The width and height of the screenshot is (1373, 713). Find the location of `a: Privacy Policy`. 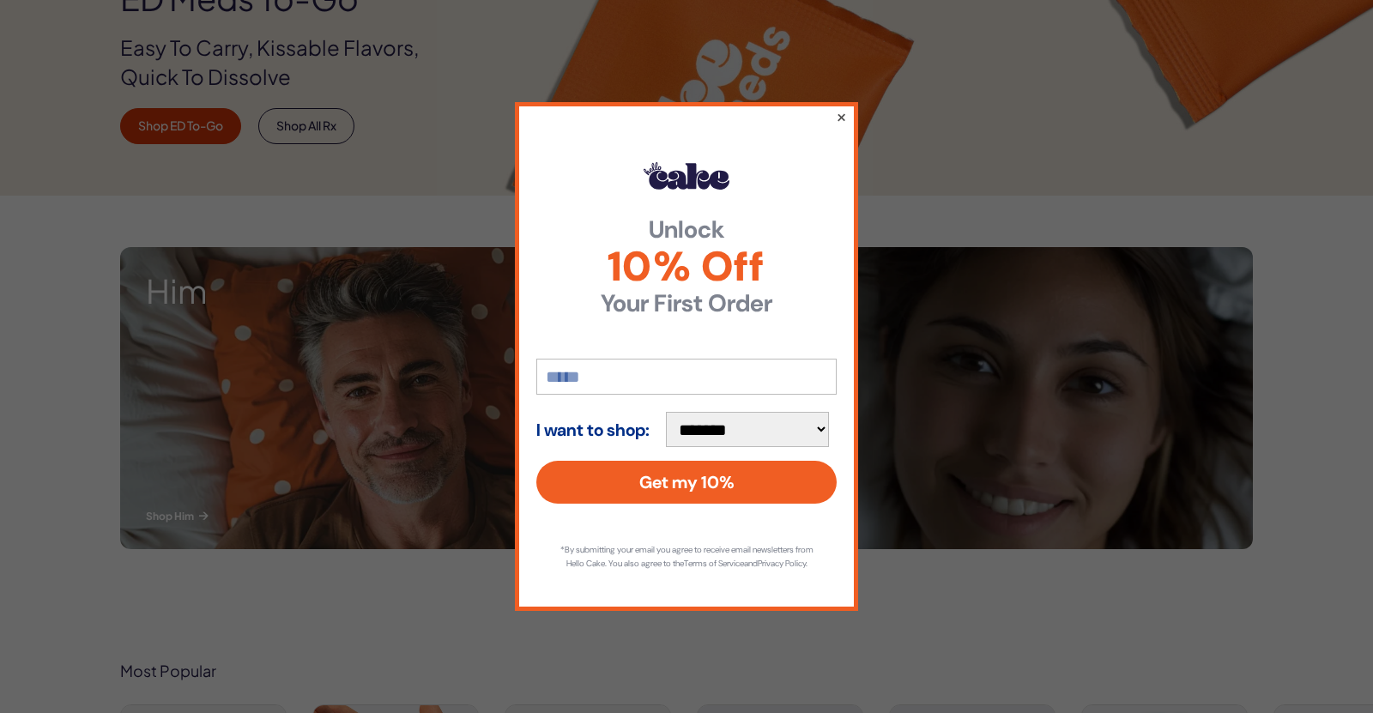

a: Privacy Policy is located at coordinates (782, 563).